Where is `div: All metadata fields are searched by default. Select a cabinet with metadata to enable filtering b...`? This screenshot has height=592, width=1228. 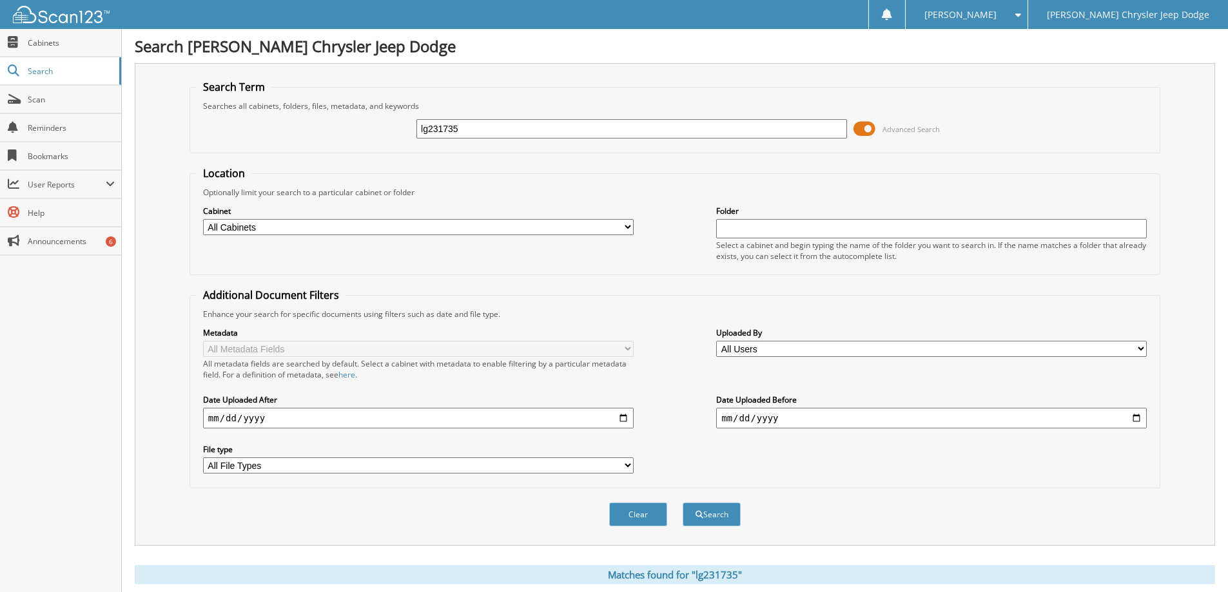 div: All metadata fields are searched by default. Select a cabinet with metadata to enable filtering b... is located at coordinates (418, 369).